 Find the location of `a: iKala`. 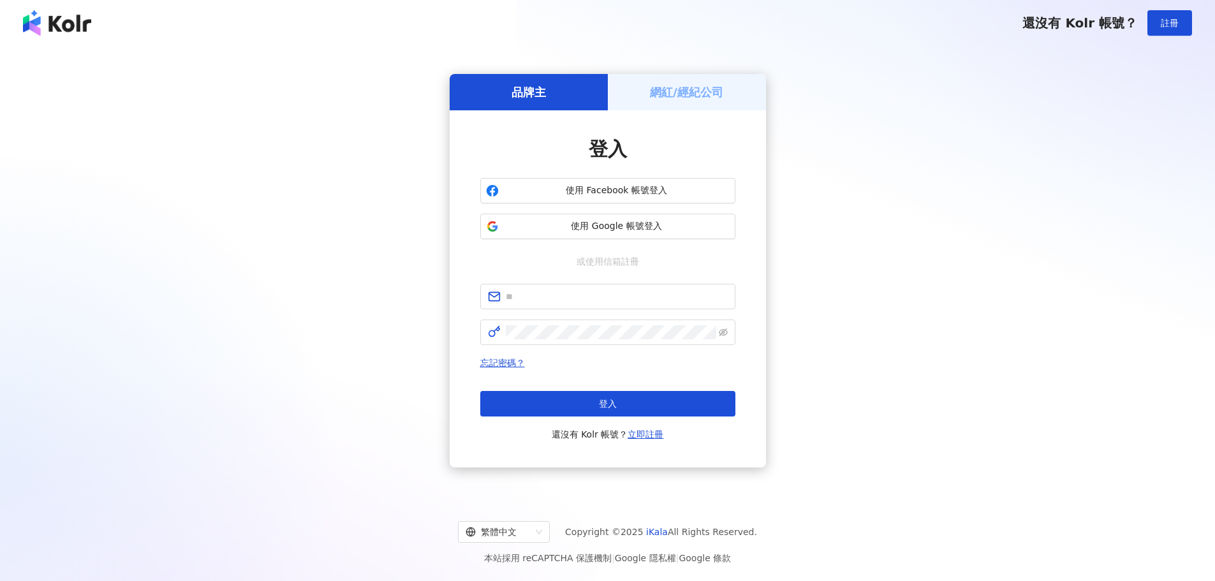

a: iKala is located at coordinates (657, 532).